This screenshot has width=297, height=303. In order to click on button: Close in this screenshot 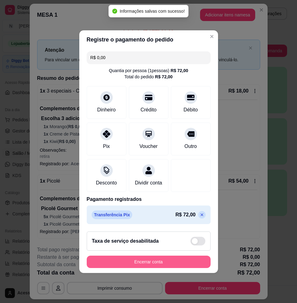, I will do `click(212, 37)`.